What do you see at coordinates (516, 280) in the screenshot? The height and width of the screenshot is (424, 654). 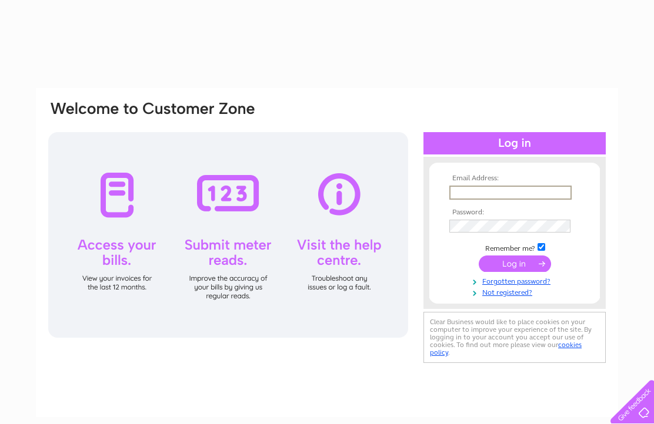 I see `a: Forgotten password?` at bounding box center [516, 280].